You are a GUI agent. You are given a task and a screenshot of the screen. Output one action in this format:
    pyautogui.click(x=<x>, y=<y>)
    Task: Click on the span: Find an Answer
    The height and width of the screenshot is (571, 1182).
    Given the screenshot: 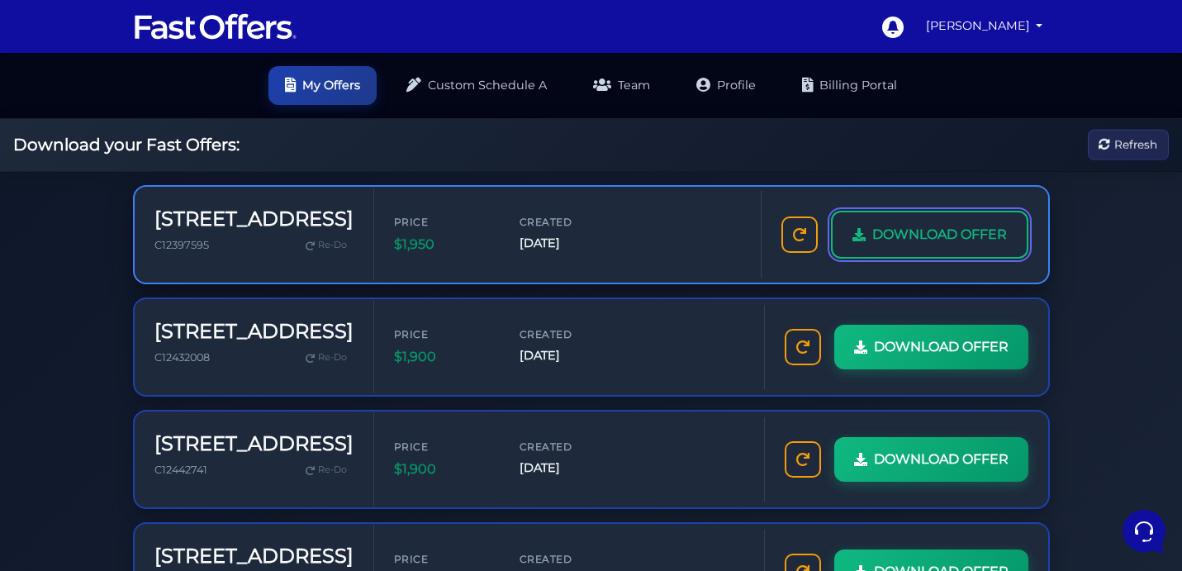 What is the action you would take?
    pyautogui.click(x=69, y=238)
    